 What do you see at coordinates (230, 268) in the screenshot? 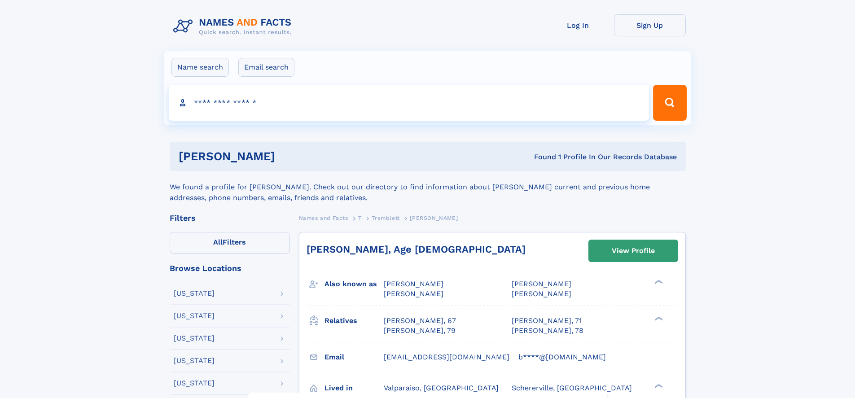
I see `div: Browse Locations` at bounding box center [230, 268].